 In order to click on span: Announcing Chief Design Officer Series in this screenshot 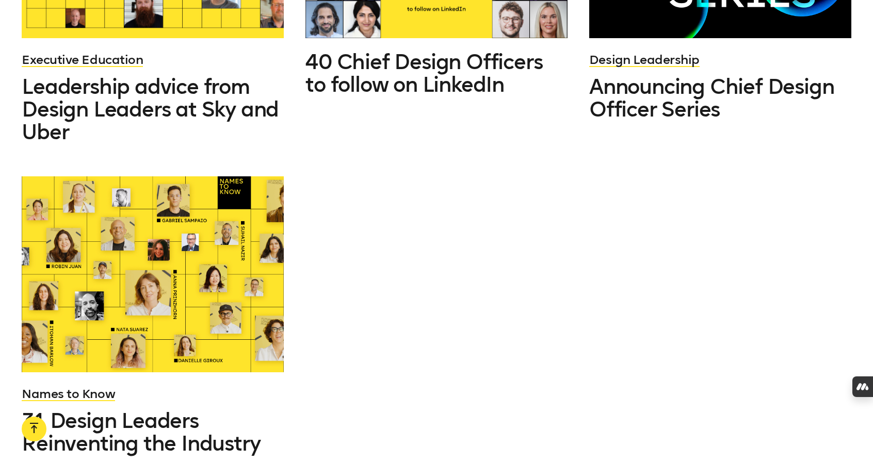, I will do `click(711, 98)`.